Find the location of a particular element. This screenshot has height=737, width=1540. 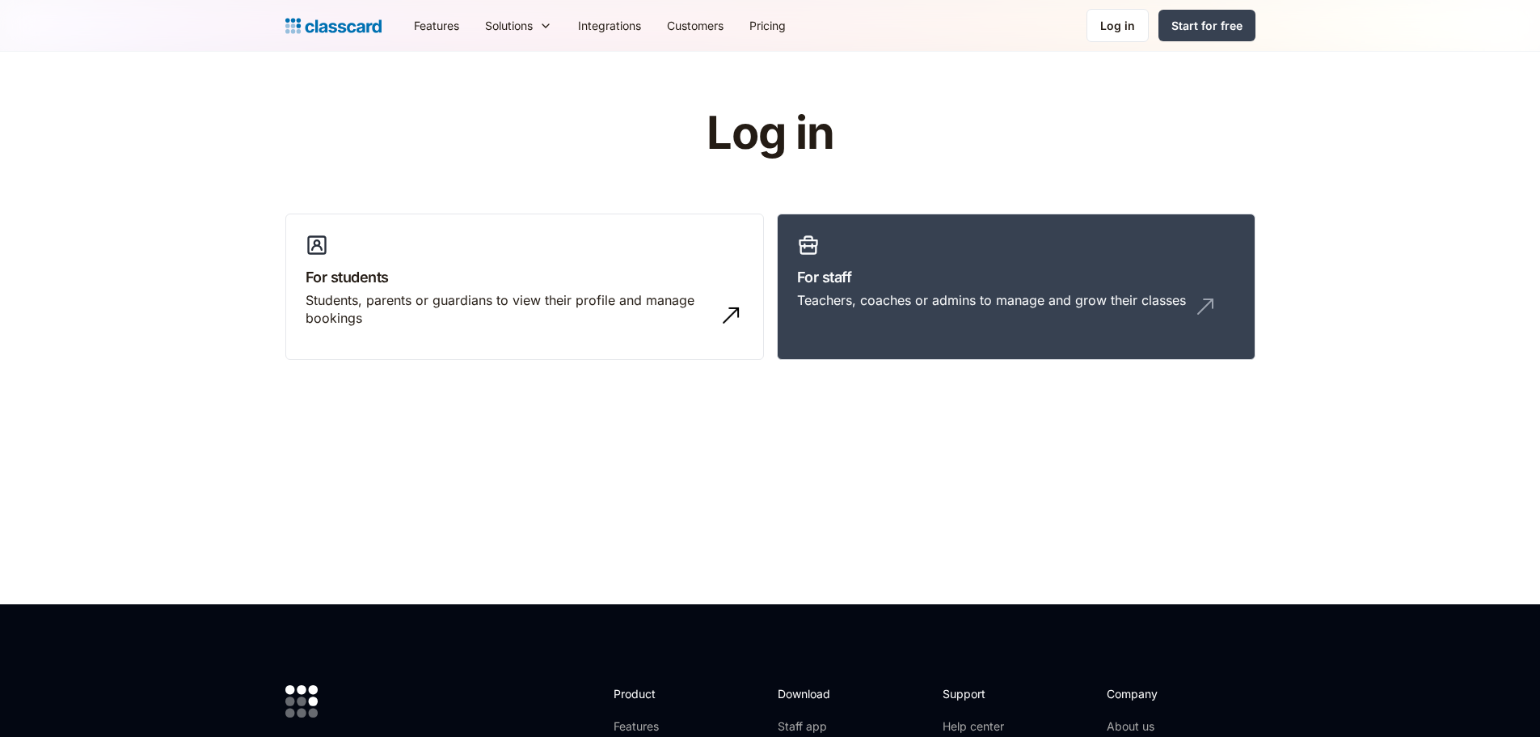

a: Staff app is located at coordinates (811, 726).